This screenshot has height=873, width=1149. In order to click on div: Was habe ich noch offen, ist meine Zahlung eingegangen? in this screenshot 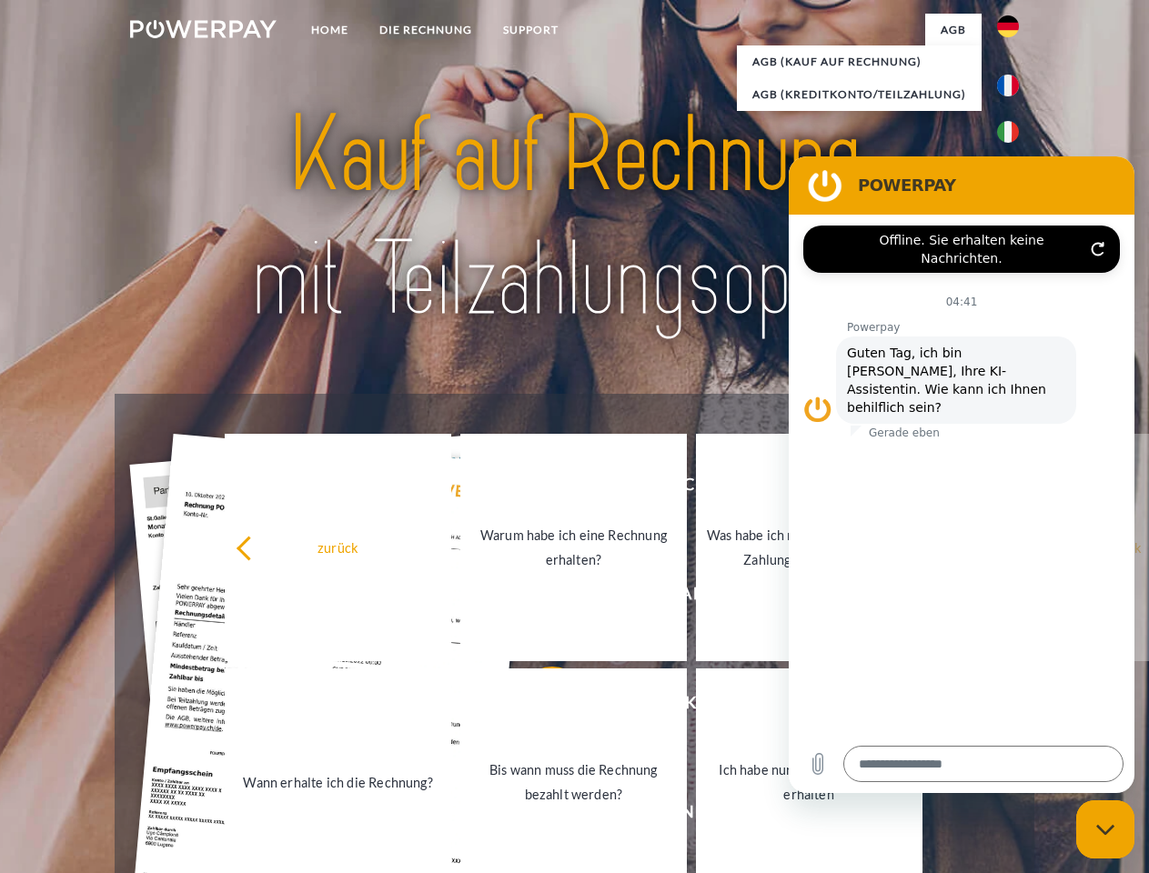, I will do `click(809, 548)`.